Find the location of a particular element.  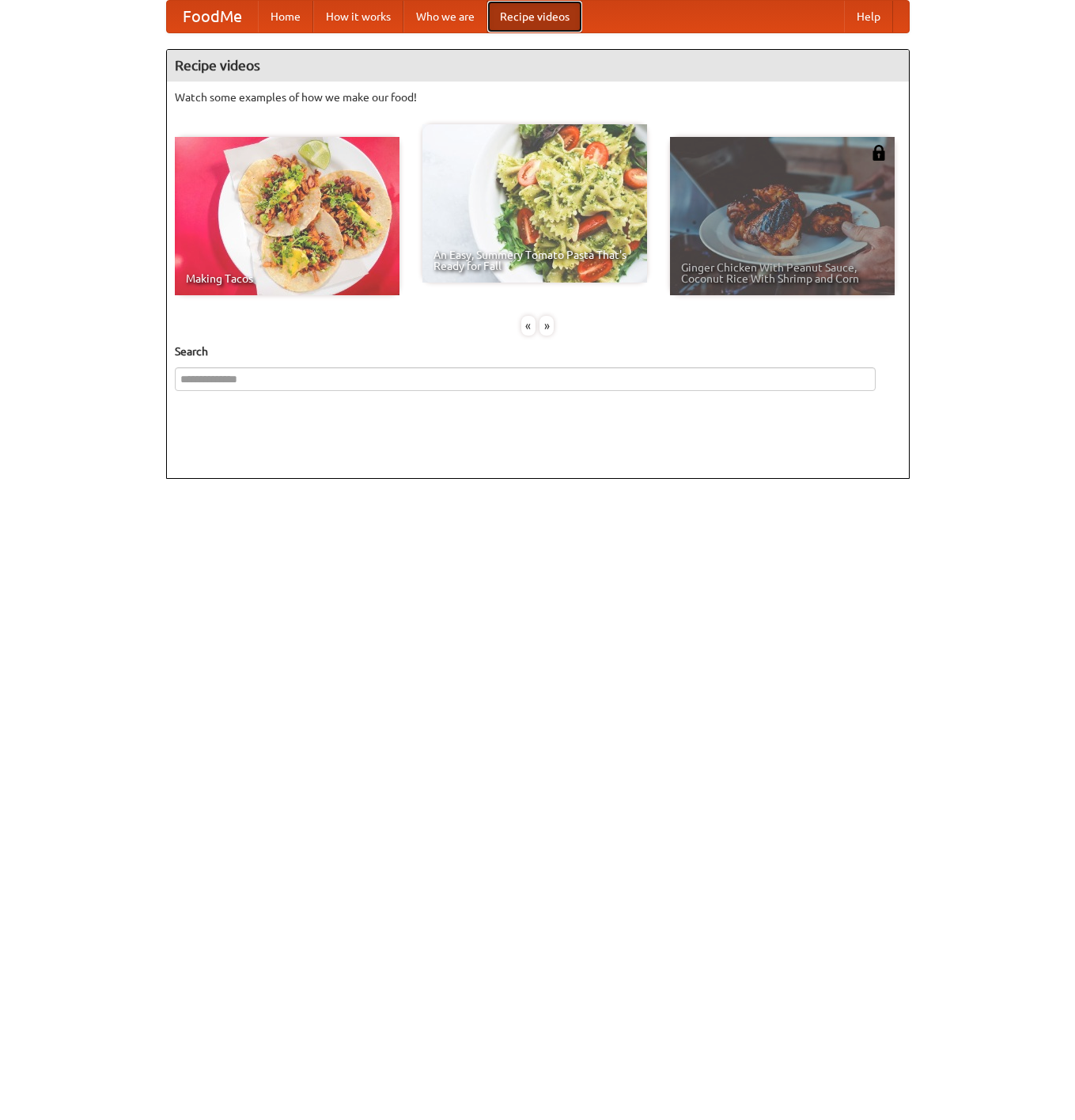

a: Making Tacos is located at coordinates (287, 216).